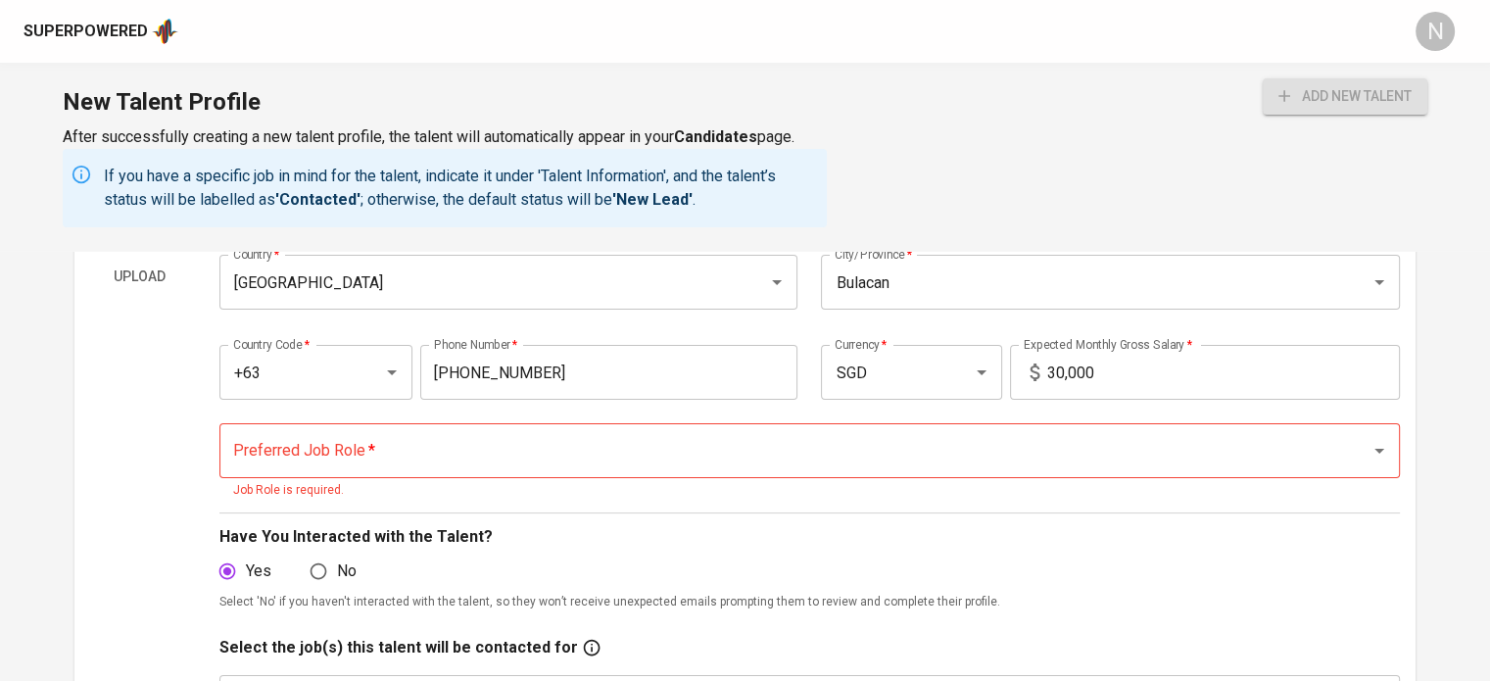  I want to click on p: If you have a specific job in mind for the talent, indicate it under 'Talent Information', and th..., so click(461, 188).